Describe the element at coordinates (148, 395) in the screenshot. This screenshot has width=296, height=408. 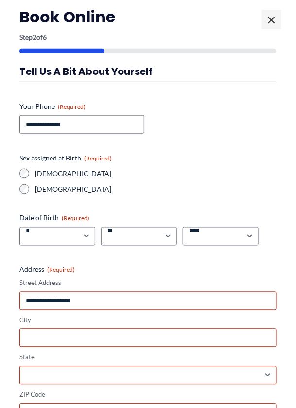
I see `label: ZIP Code` at that location.